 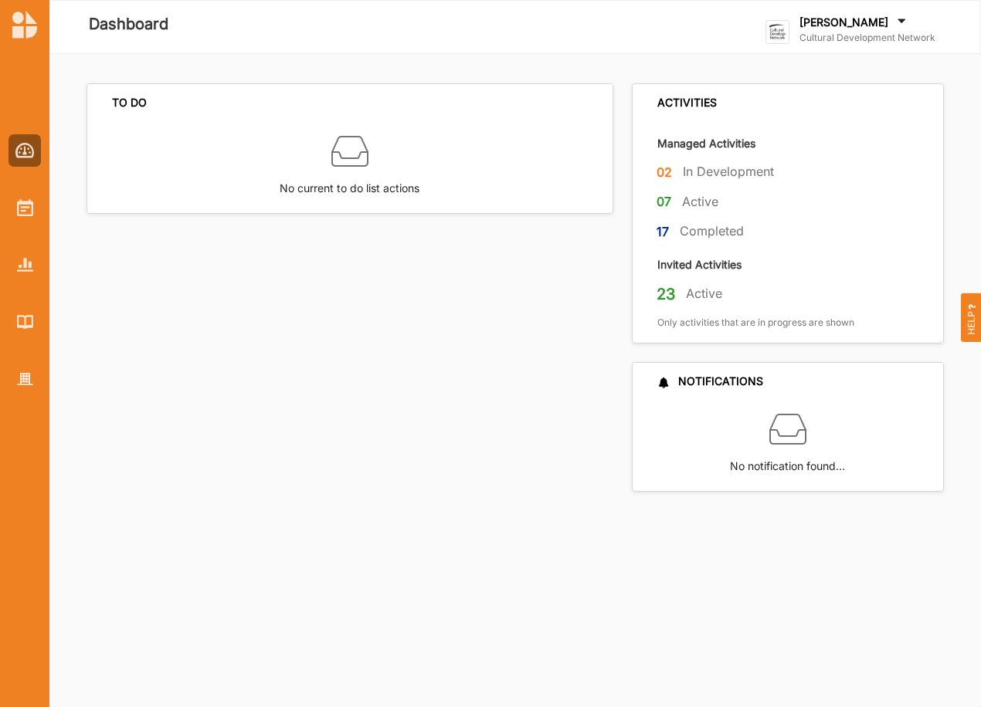 What do you see at coordinates (755, 323) in the screenshot?
I see `label: Only activities that are in progress are shown` at bounding box center [755, 323].